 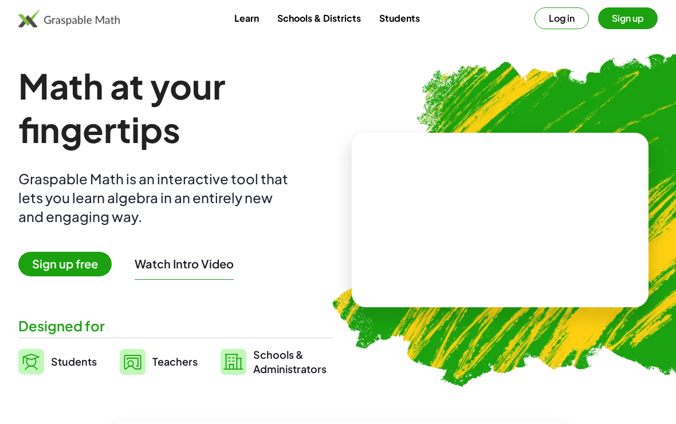 What do you see at coordinates (628, 18) in the screenshot?
I see `button: Sign up` at bounding box center [628, 18].